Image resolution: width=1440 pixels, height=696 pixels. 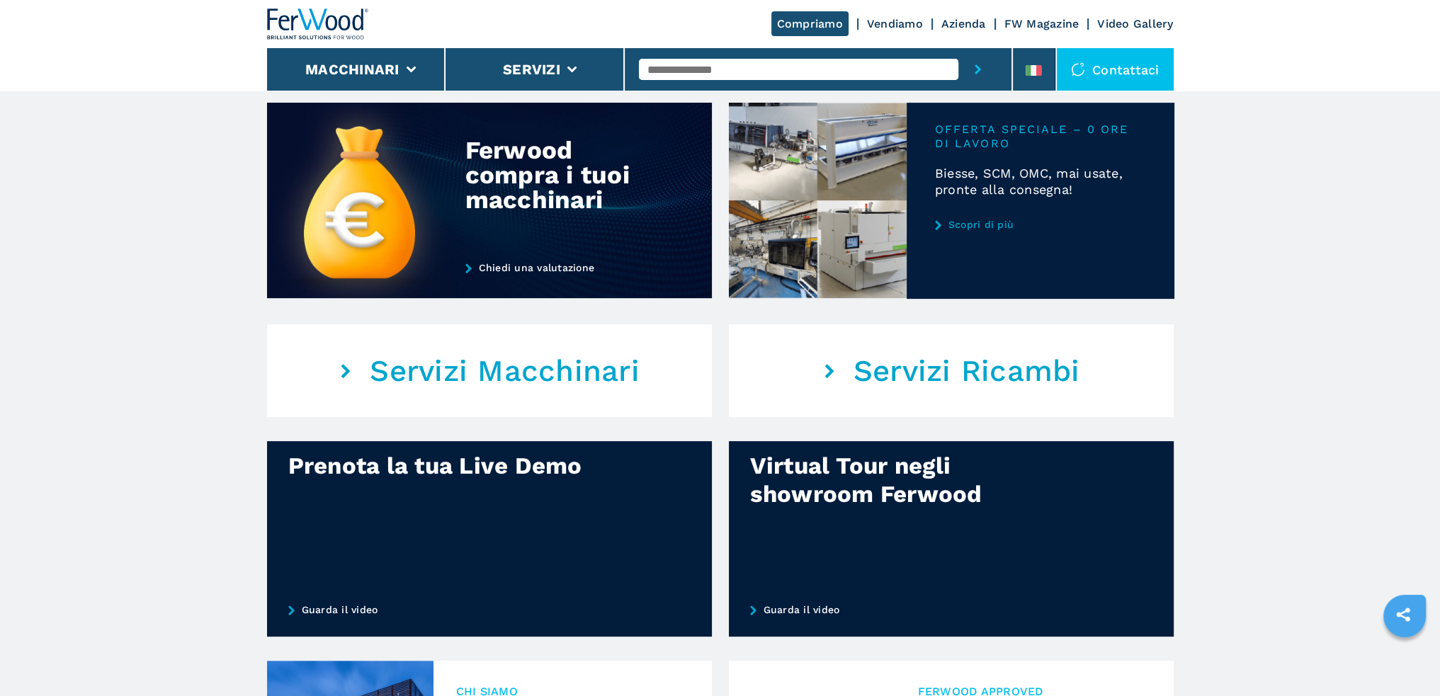 I want to click on img: Biesse, SCM, OMC, mai usate, pronte alla consegna!, so click(x=817, y=200).